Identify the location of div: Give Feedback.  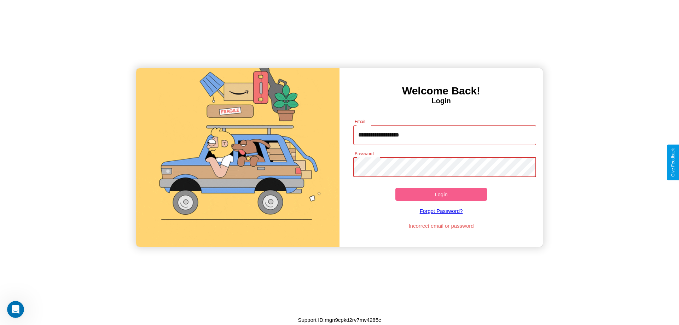
(673, 162).